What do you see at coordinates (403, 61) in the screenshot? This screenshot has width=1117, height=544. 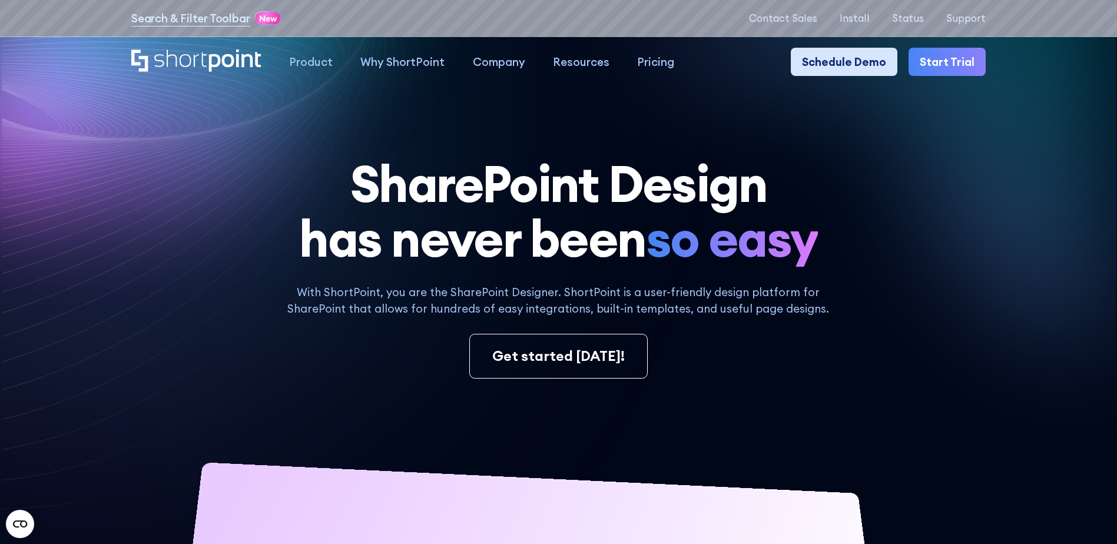 I see `a: Why ShortPoint` at bounding box center [403, 61].